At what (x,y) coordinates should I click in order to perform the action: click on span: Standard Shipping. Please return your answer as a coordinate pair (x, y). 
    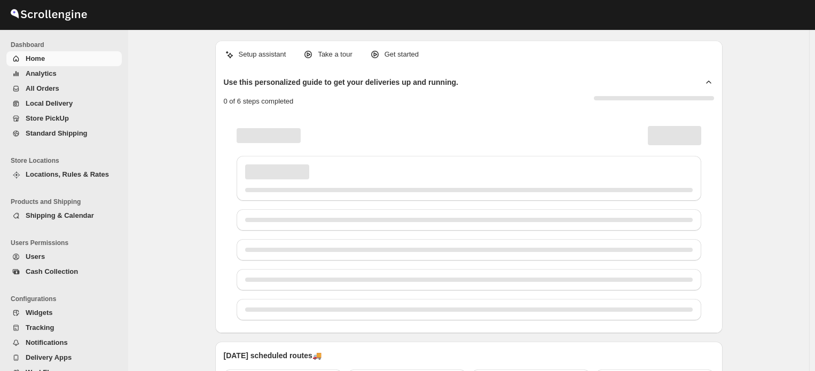
    Looking at the image, I should click on (57, 133).